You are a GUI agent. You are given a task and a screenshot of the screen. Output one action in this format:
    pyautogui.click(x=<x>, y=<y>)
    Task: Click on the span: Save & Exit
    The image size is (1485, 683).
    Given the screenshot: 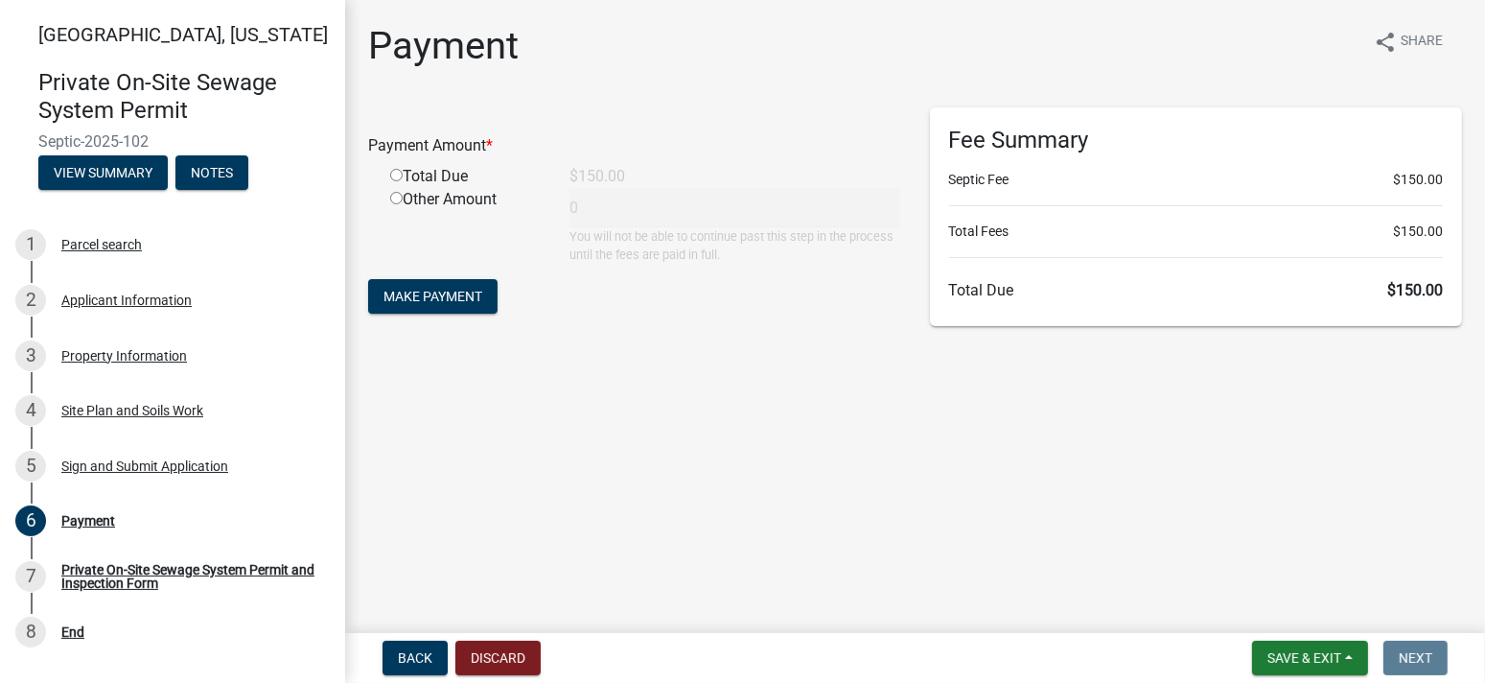 What is the action you would take?
    pyautogui.click(x=1304, y=658)
    